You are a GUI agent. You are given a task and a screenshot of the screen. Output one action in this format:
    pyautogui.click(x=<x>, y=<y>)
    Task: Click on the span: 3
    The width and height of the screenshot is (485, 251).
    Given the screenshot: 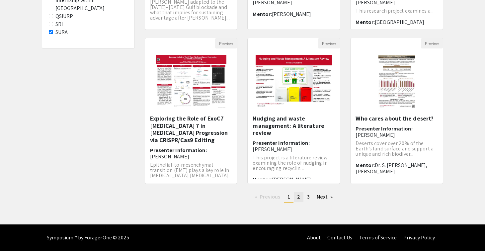 What is the action you would take?
    pyautogui.click(x=308, y=197)
    